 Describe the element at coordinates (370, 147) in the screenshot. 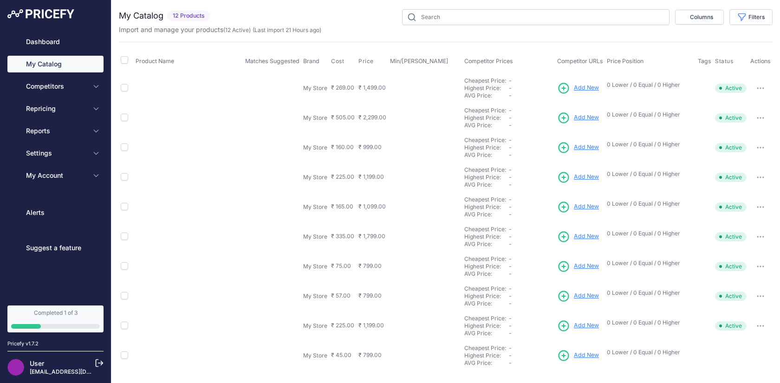

I see `span: ₹ 999.00` at that location.